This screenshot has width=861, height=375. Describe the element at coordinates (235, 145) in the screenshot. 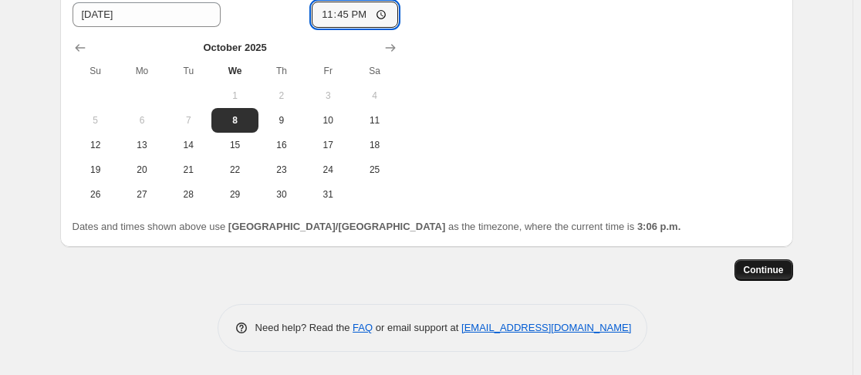

I see `span: 15` at that location.